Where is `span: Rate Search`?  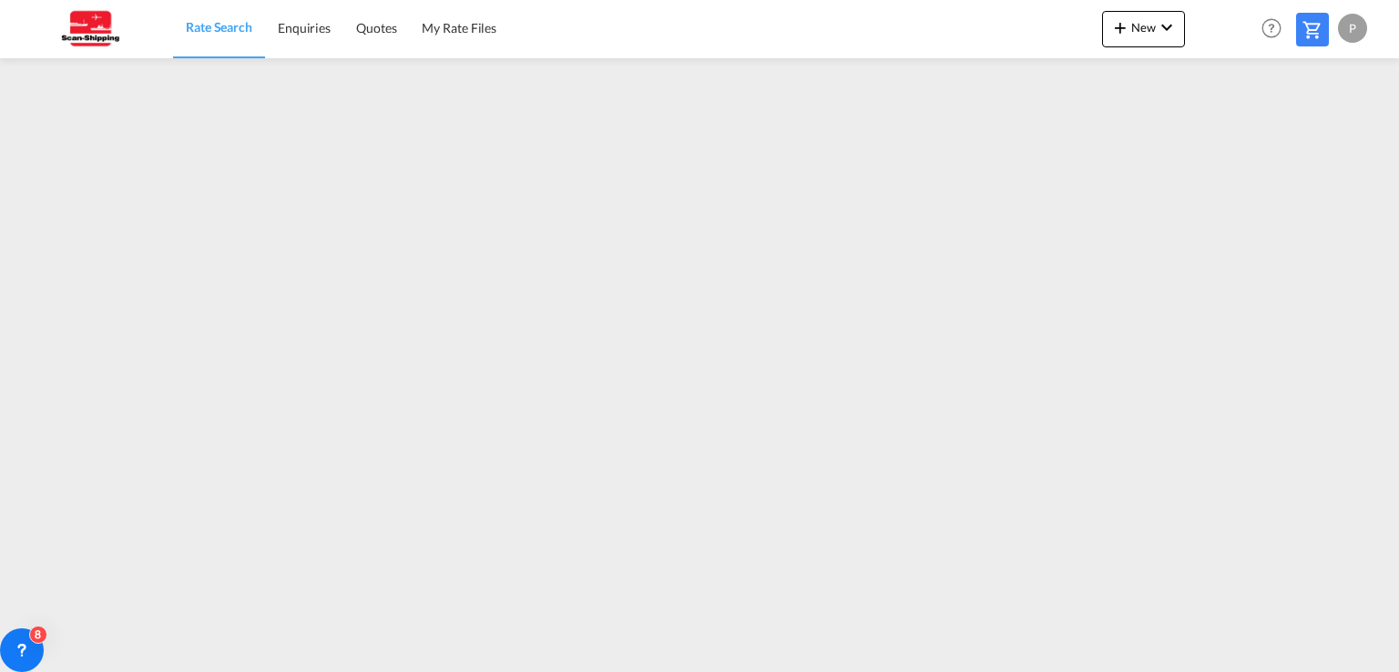 span: Rate Search is located at coordinates (219, 26).